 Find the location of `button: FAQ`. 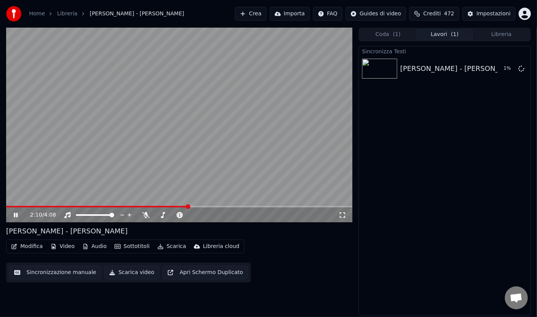

button: FAQ is located at coordinates (327, 14).